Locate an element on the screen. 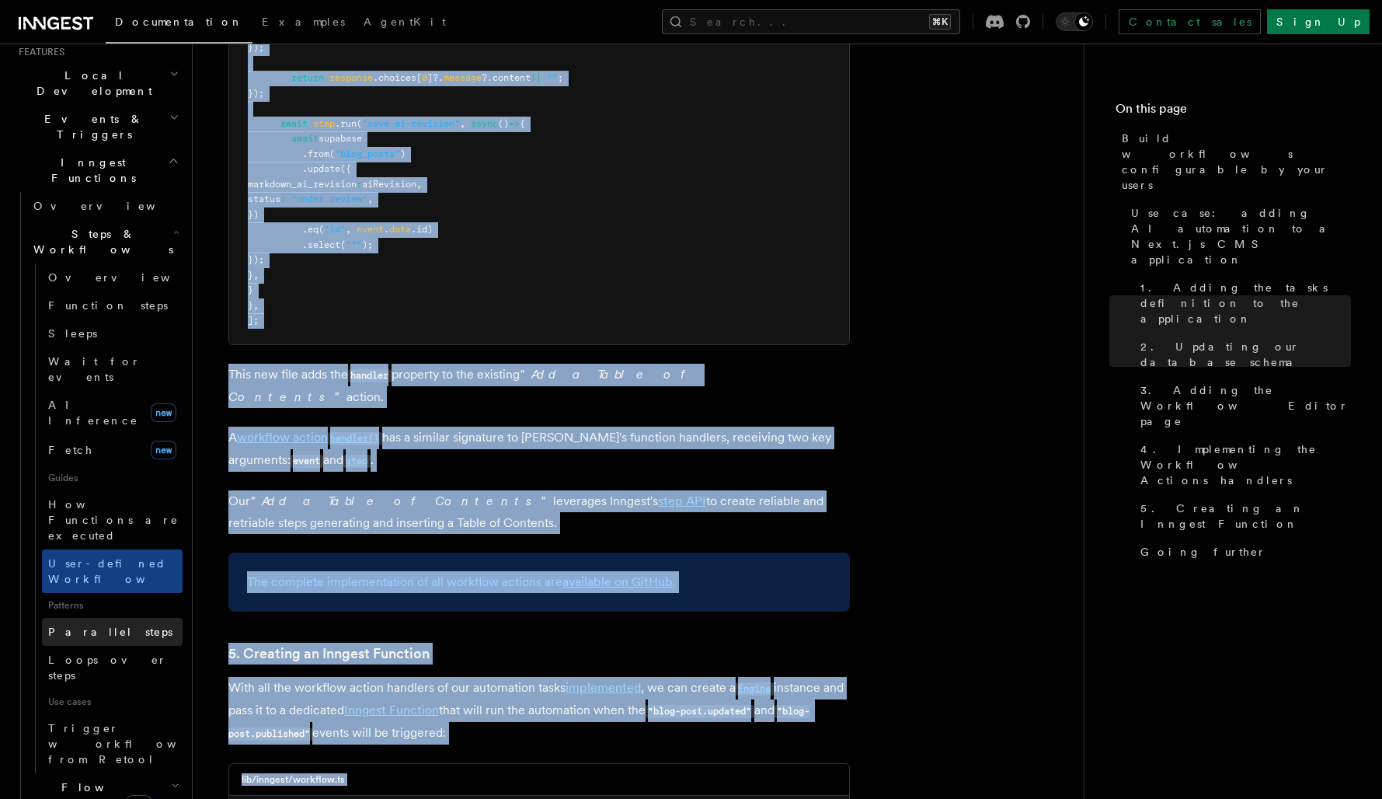 The height and width of the screenshot is (799, 1382). a: Sign Up is located at coordinates (1319, 22).